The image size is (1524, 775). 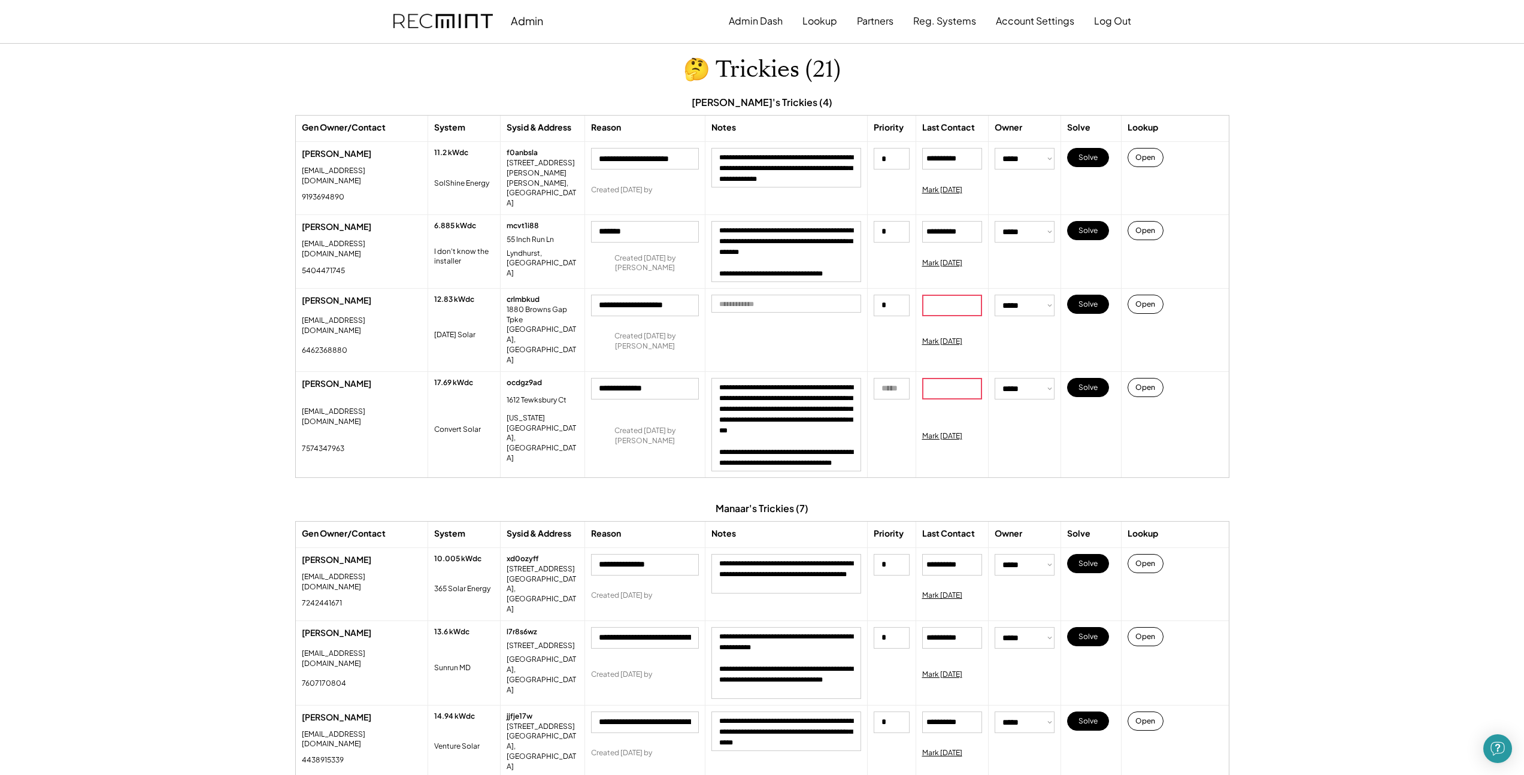 What do you see at coordinates (323, 271) in the screenshot?
I see `div: 5404471745` at bounding box center [323, 271].